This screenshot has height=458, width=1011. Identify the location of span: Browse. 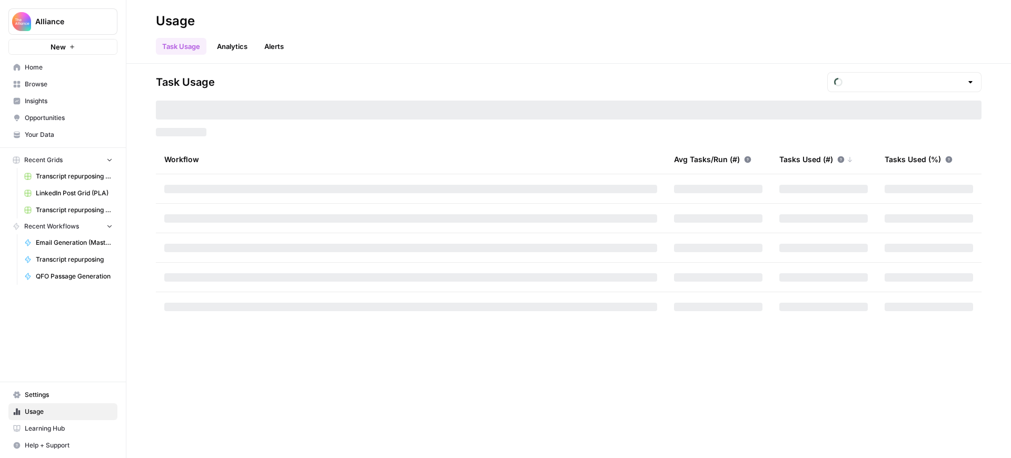
(68, 84).